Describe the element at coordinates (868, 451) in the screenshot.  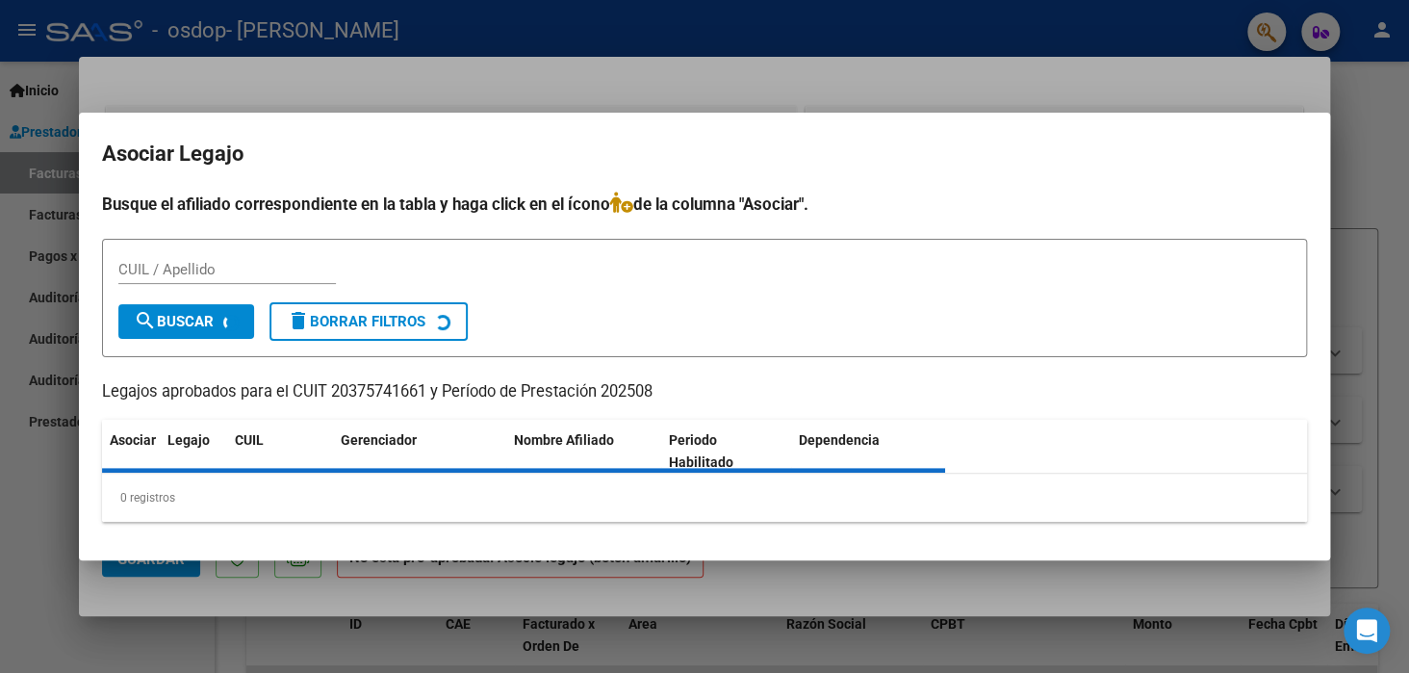
I see `datatable-header-cell: Dependencia` at that location.